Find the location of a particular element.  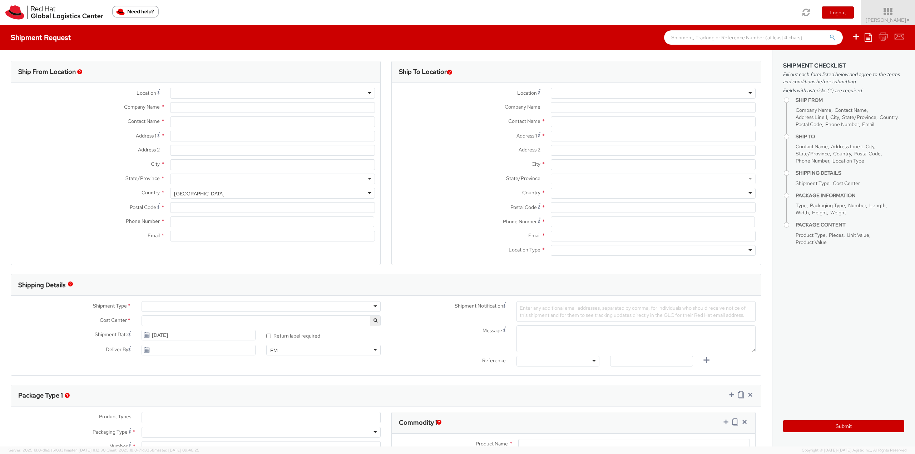

span: Reference is located at coordinates (494, 361).